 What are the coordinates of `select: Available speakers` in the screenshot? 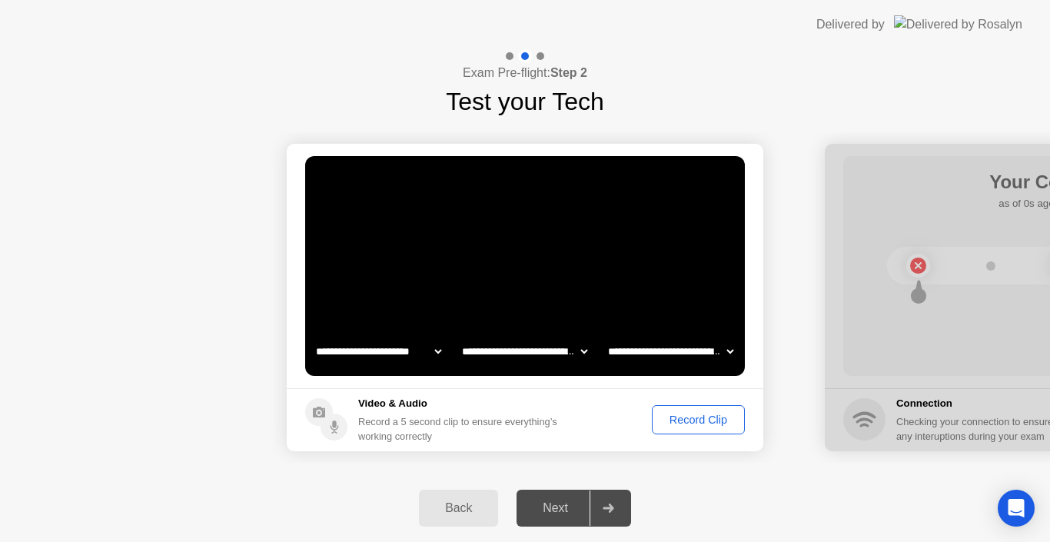 It's located at (524, 351).